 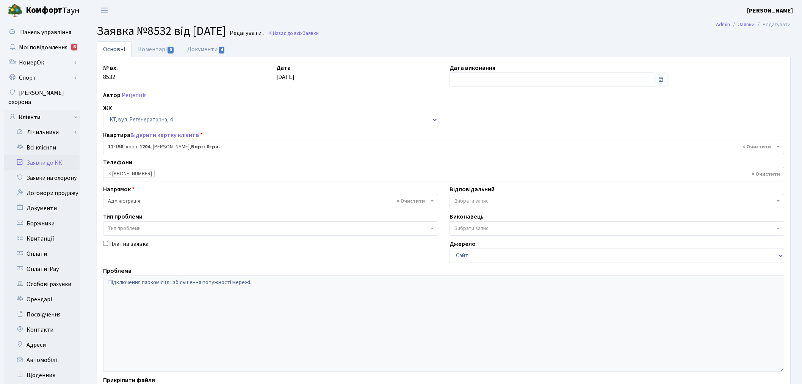 What do you see at coordinates (773, 25) in the screenshot?
I see `li: Редагувати` at bounding box center [773, 25].